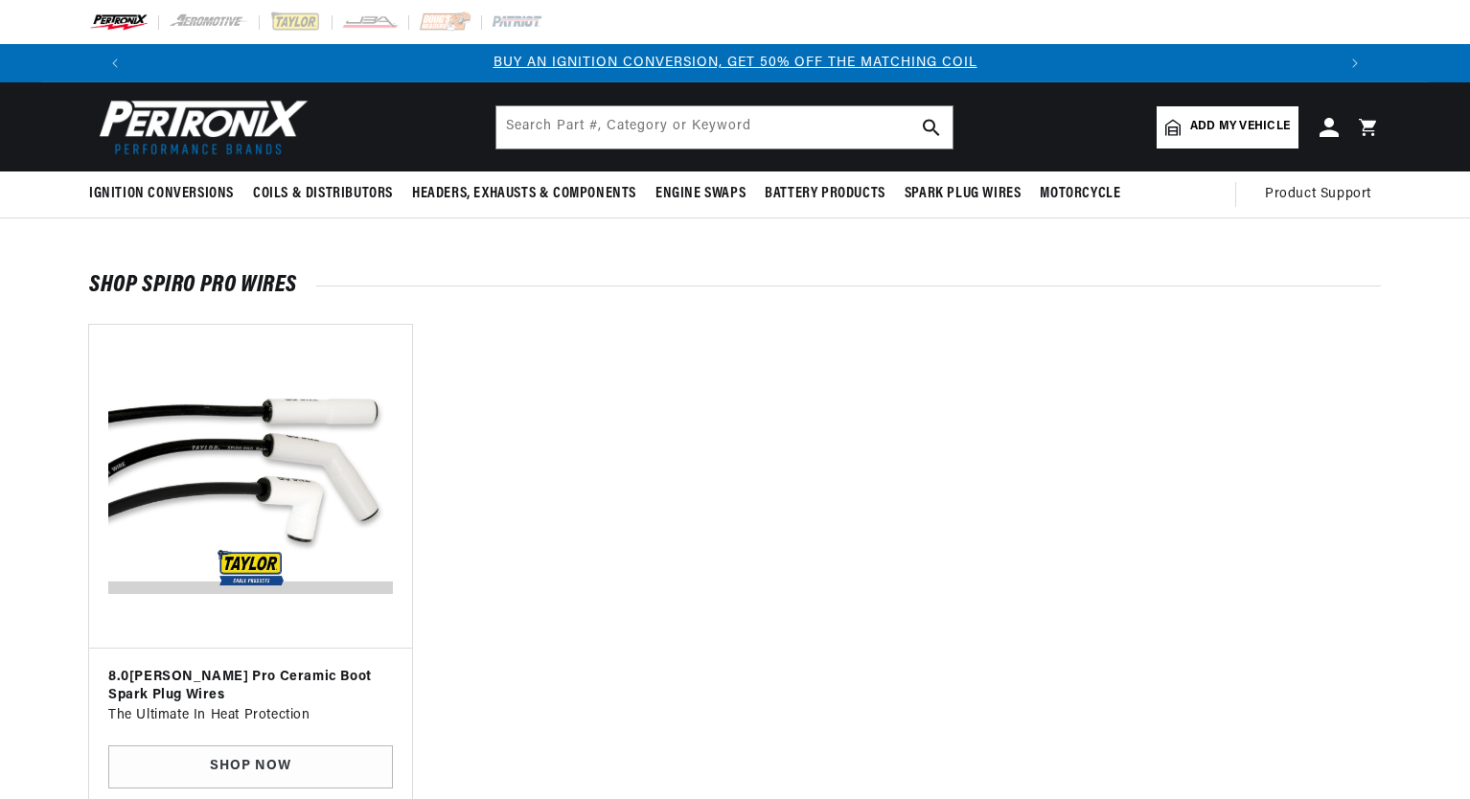  I want to click on input: Search Part #, Category or Keyword, so click(725, 127).